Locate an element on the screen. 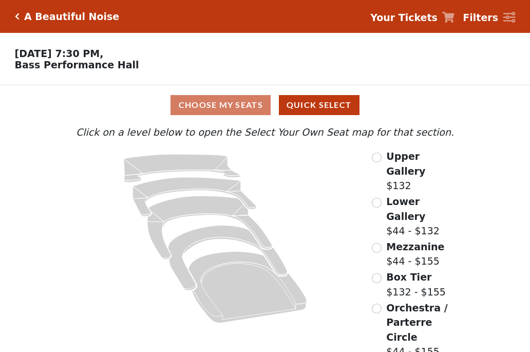 The image size is (530, 352). label: $132 is located at coordinates (421, 171).